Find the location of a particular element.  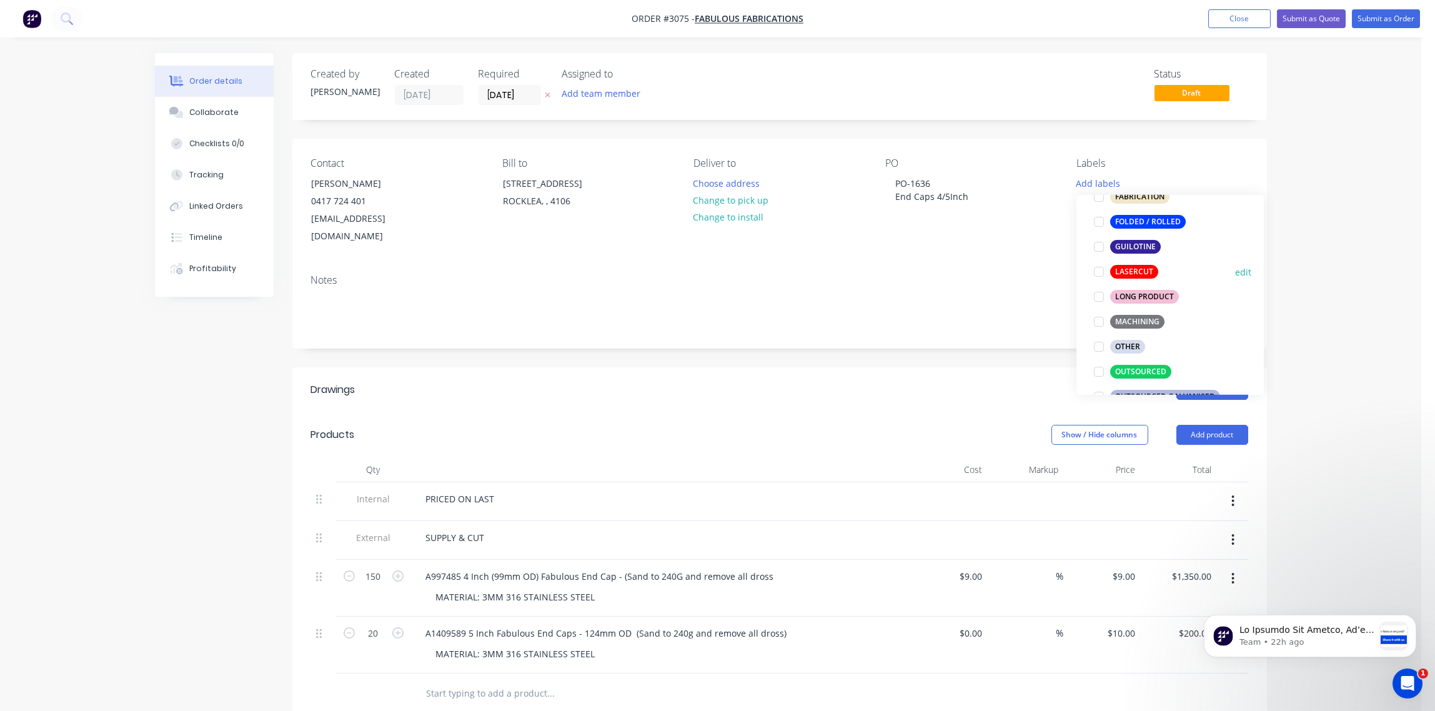

button: Submit as Quote is located at coordinates (1311, 19).